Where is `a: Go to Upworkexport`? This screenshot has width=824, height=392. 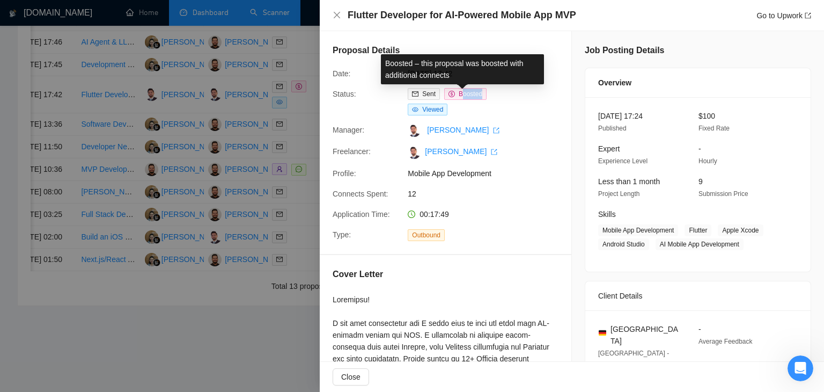 a: Go to Upworkexport is located at coordinates (784, 16).